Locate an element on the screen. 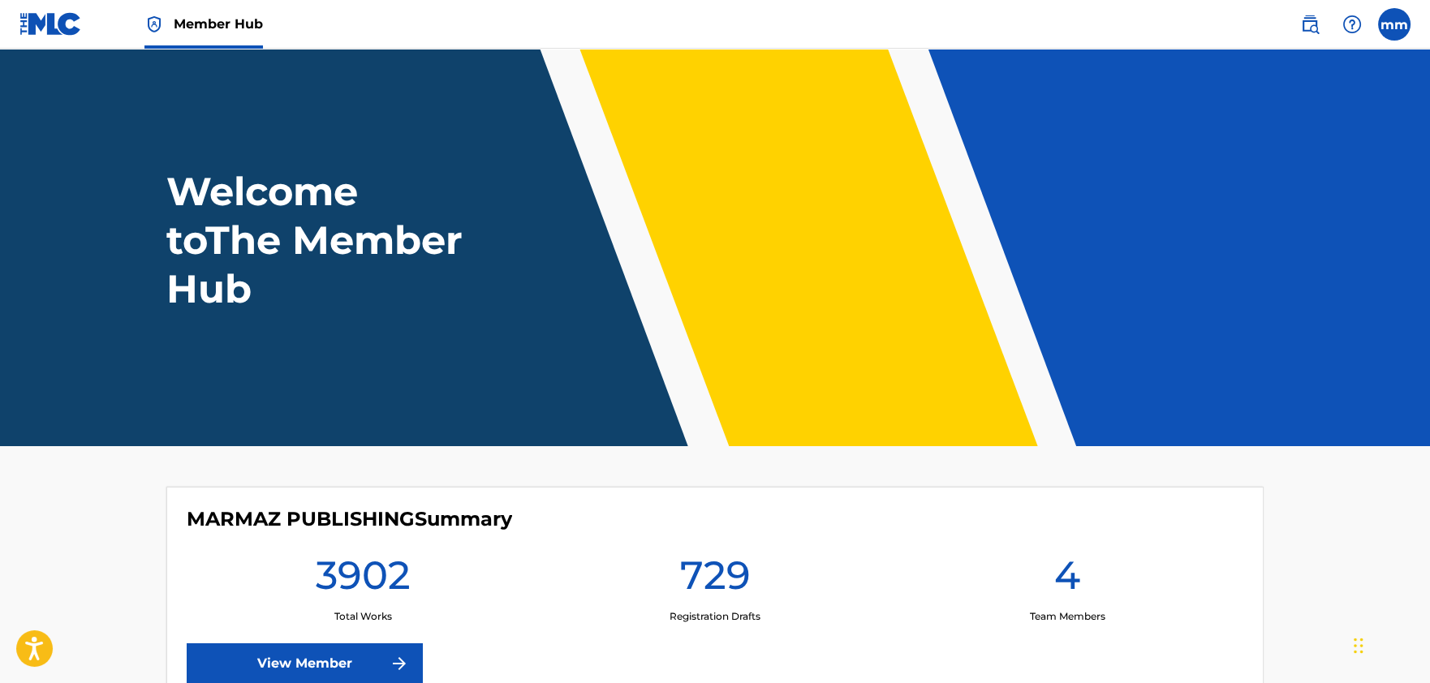 The width and height of the screenshot is (1430, 683). img: search is located at coordinates (1310, 24).